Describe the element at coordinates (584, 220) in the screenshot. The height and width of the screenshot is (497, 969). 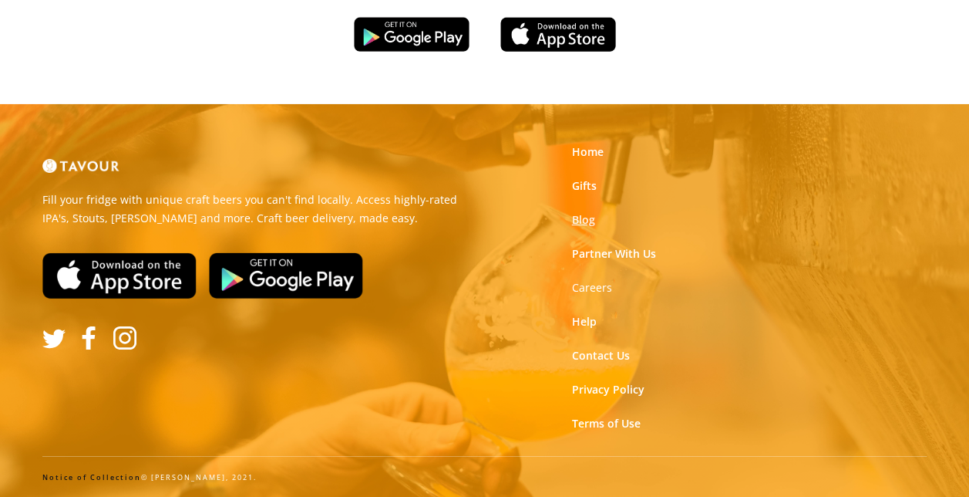
I see `a: Blog` at that location.